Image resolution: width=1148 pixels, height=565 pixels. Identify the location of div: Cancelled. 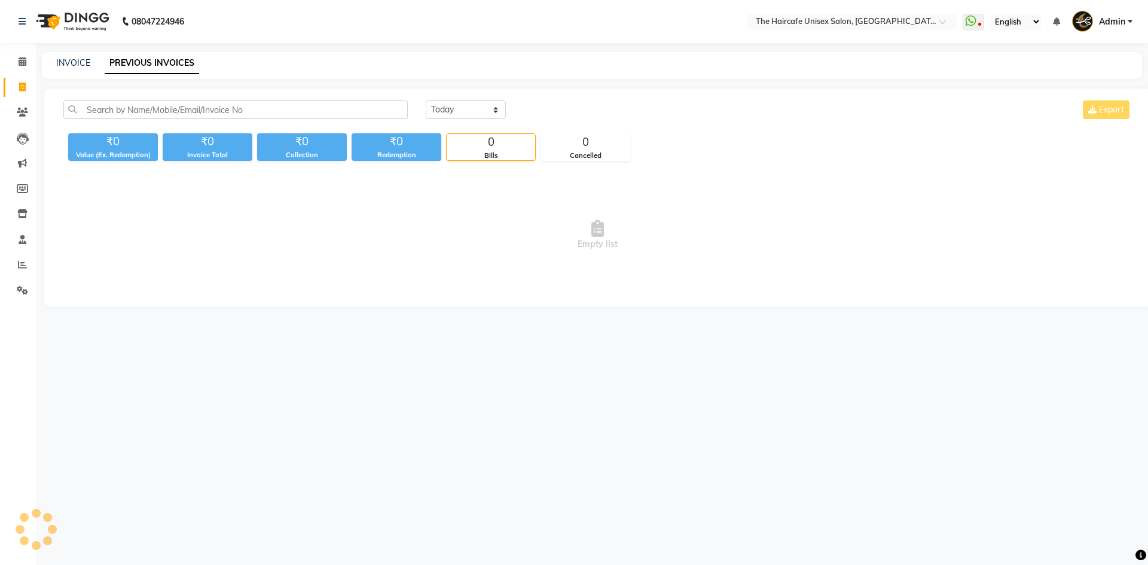
(585, 155).